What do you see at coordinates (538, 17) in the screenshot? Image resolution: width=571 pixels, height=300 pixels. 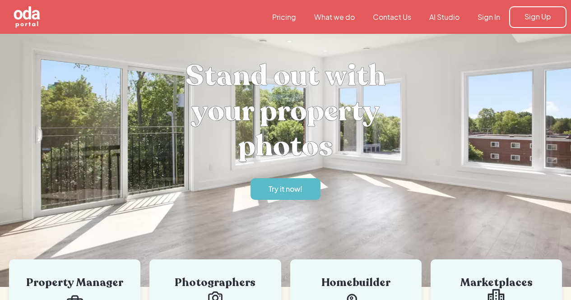 I see `a: Sign Up` at bounding box center [538, 17].